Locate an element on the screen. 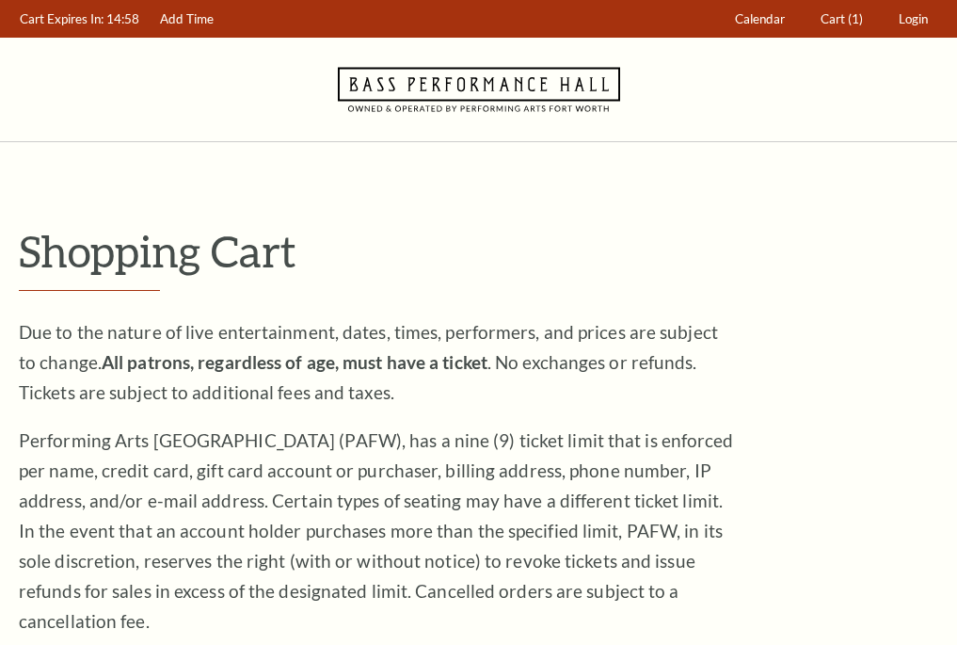 This screenshot has height=645, width=957. a: Login is located at coordinates (914, 19).